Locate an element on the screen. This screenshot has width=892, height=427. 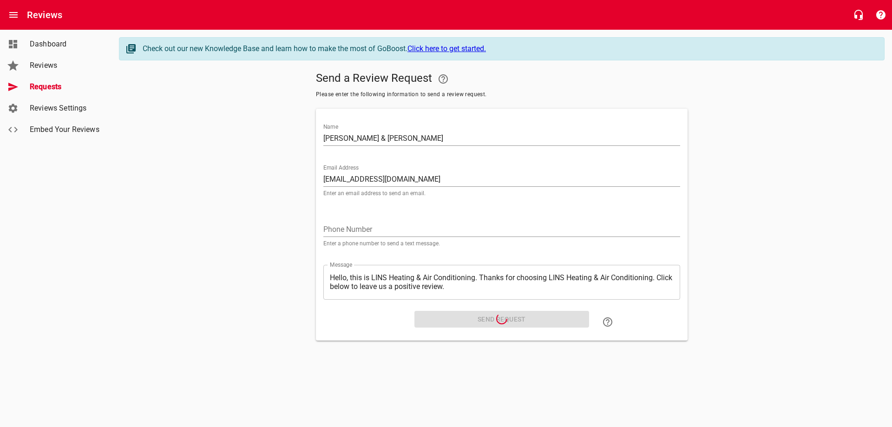
a: Learn how to "Send a Review Request" is located at coordinates (608, 322).